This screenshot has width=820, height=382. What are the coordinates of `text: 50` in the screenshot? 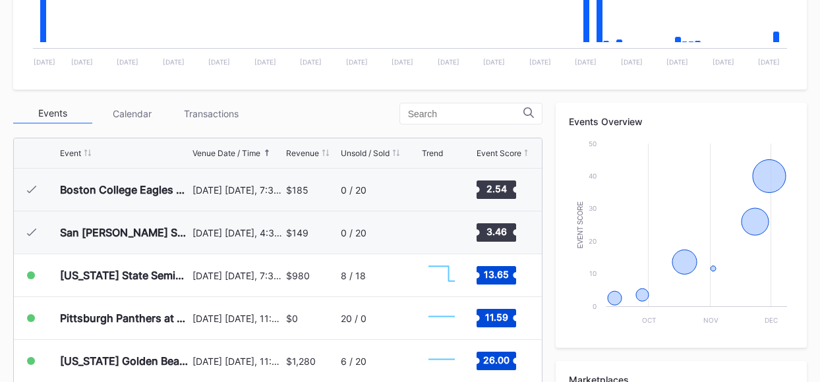 It's located at (592, 144).